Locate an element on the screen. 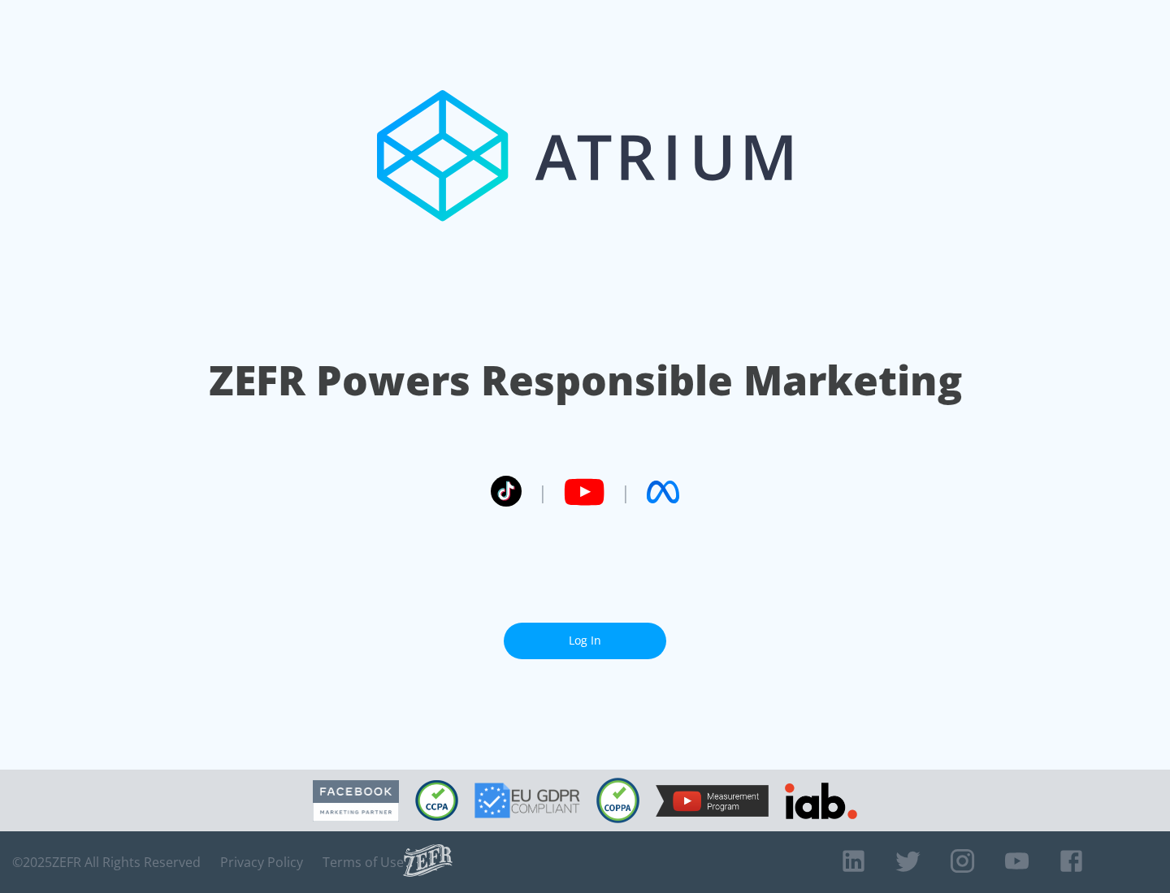 This screenshot has height=893, width=1170. a: Privacy Policy is located at coordinates (262, 863).